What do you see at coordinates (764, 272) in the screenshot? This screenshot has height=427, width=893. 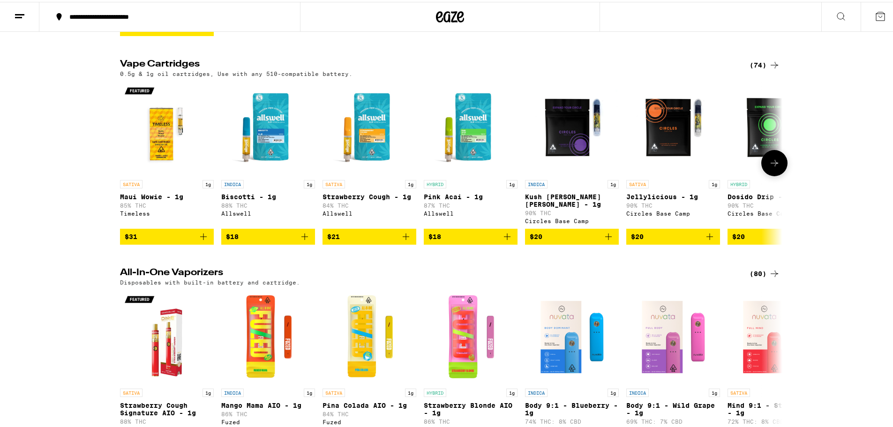 I see `div: (80)` at bounding box center [764, 272].